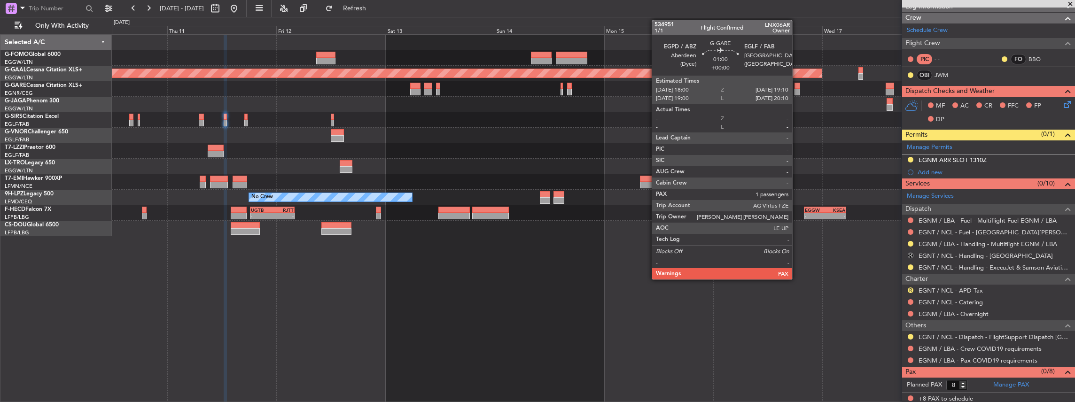 This screenshot has width=1075, height=402. Describe the element at coordinates (1038, 106) in the screenshot. I see `span: FP` at that location.